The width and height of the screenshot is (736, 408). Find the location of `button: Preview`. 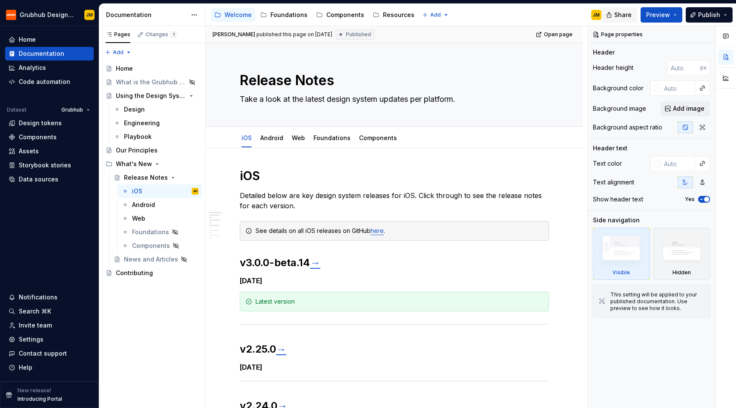

button: Preview is located at coordinates (661, 15).